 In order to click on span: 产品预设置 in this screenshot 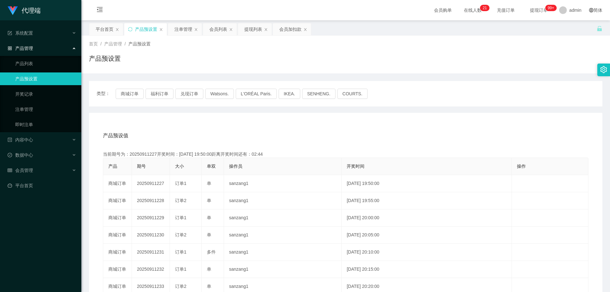, I will do `click(139, 44)`.